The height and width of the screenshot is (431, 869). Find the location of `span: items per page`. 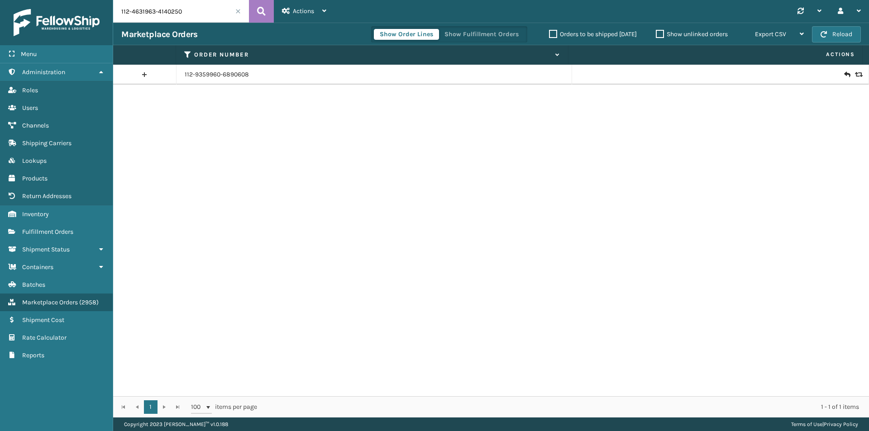

span: items per page is located at coordinates (224, 407).